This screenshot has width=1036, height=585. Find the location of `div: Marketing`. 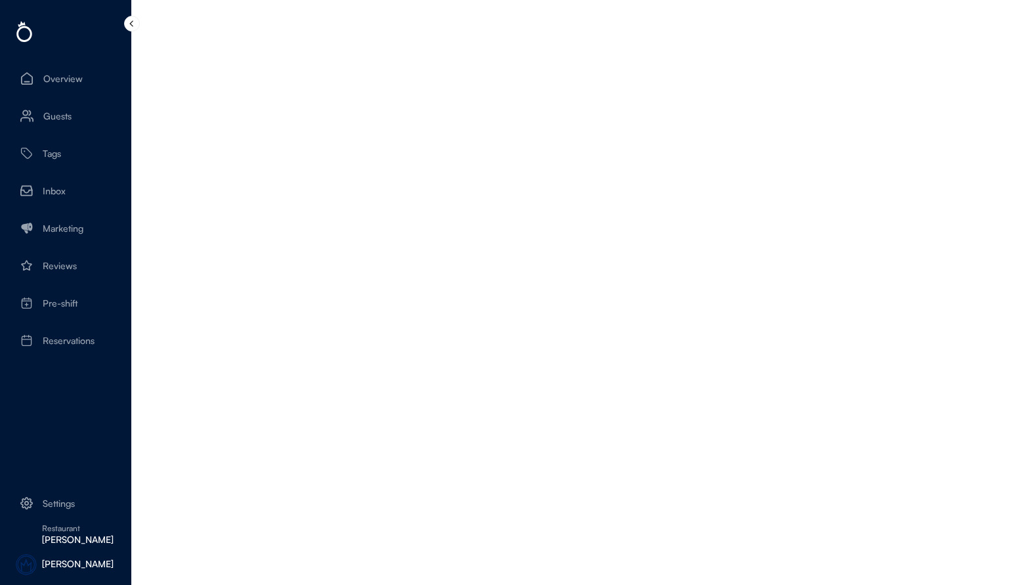

div: Marketing is located at coordinates (63, 229).